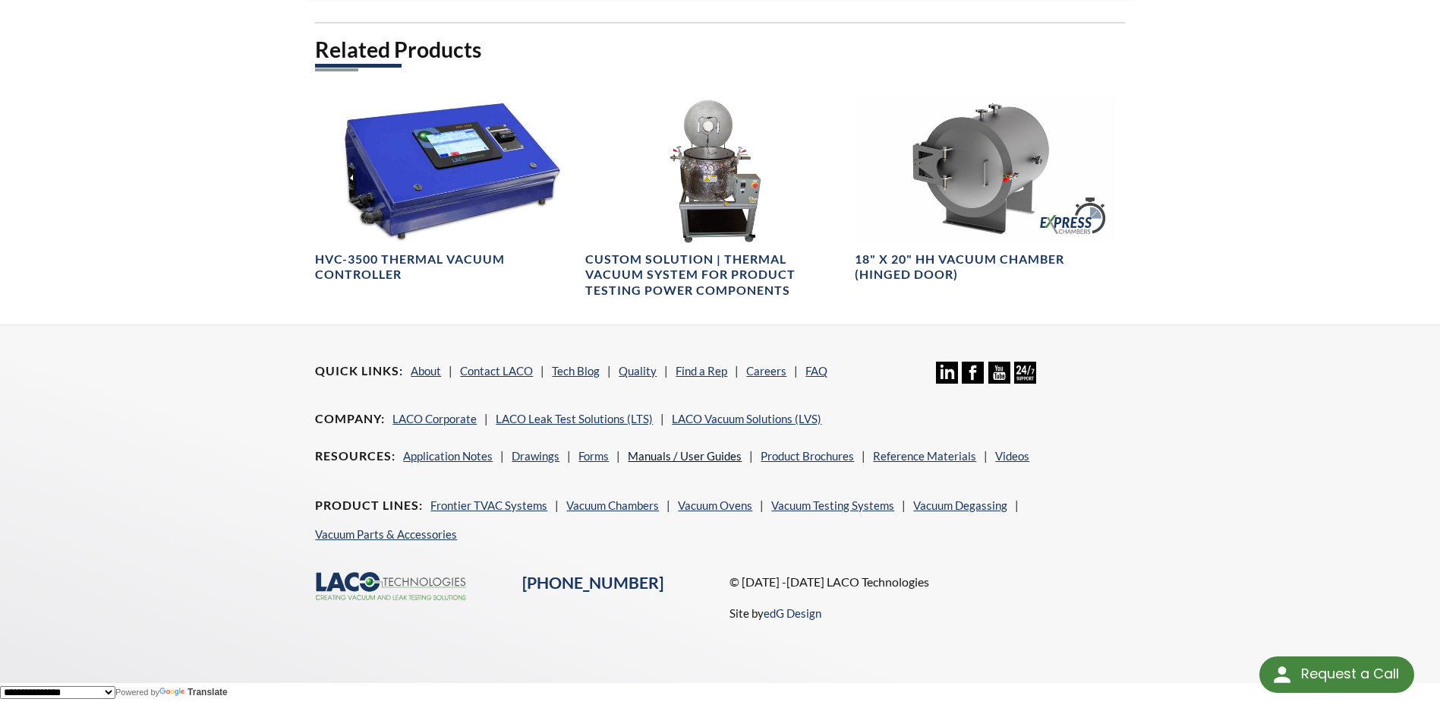  I want to click on h4: Company, so click(350, 418).